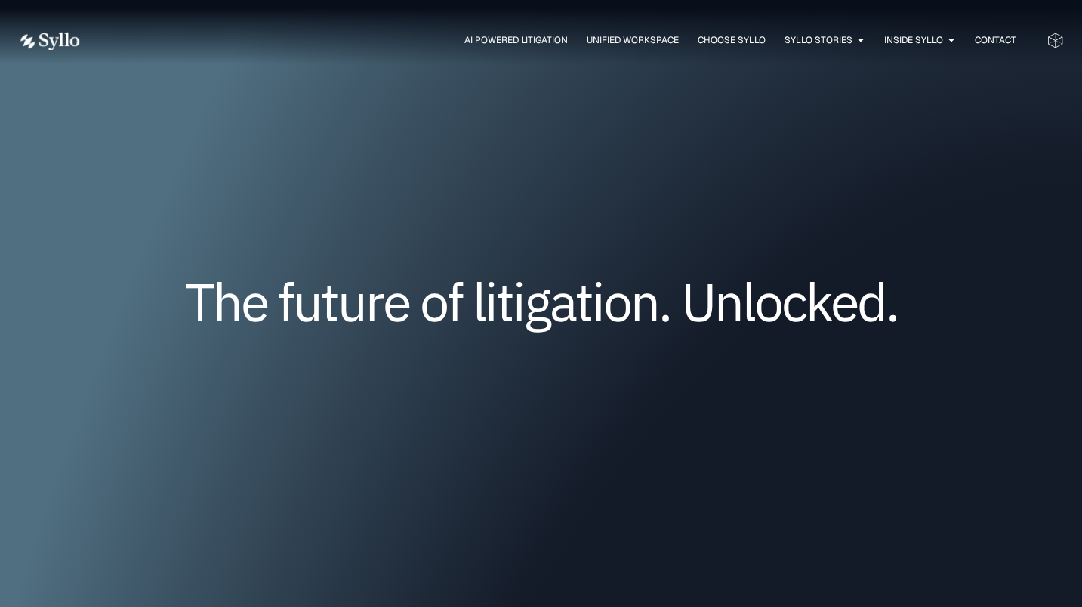 The width and height of the screenshot is (1082, 607). I want to click on a: Unified Workspace, so click(633, 40).